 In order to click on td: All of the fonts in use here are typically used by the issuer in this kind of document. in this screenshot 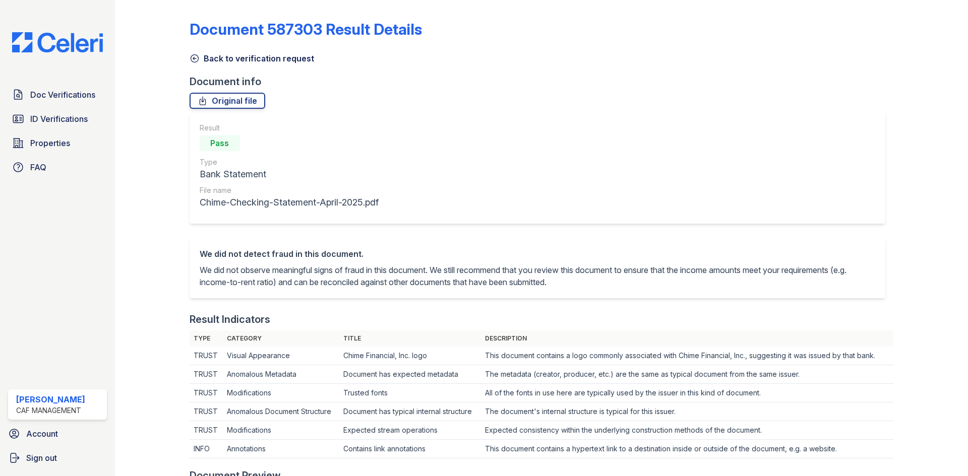, I will do `click(687, 393)`.